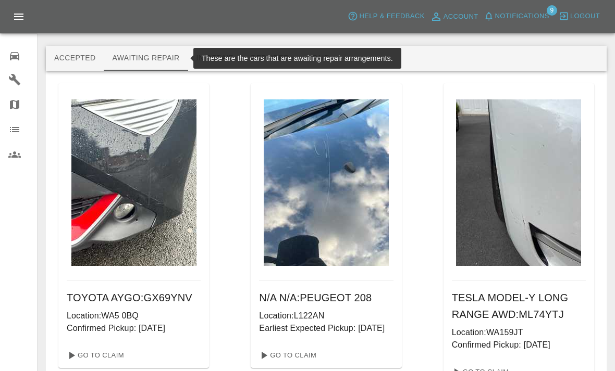 The width and height of the screenshot is (615, 371). I want to click on button: Repaired, so click(270, 58).